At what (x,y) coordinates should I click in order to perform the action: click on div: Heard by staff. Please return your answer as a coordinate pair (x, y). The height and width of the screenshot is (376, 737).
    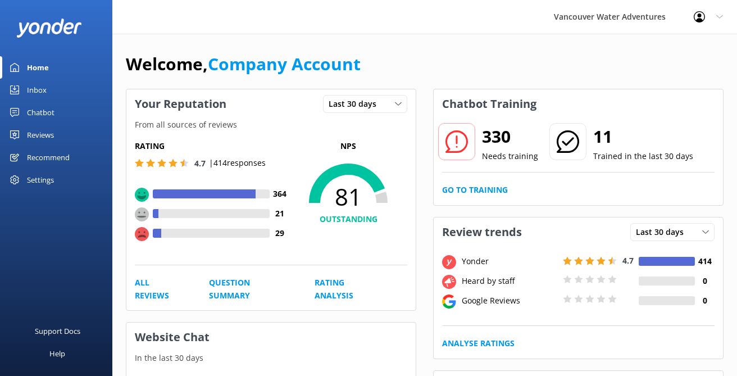
    Looking at the image, I should click on (510, 281).